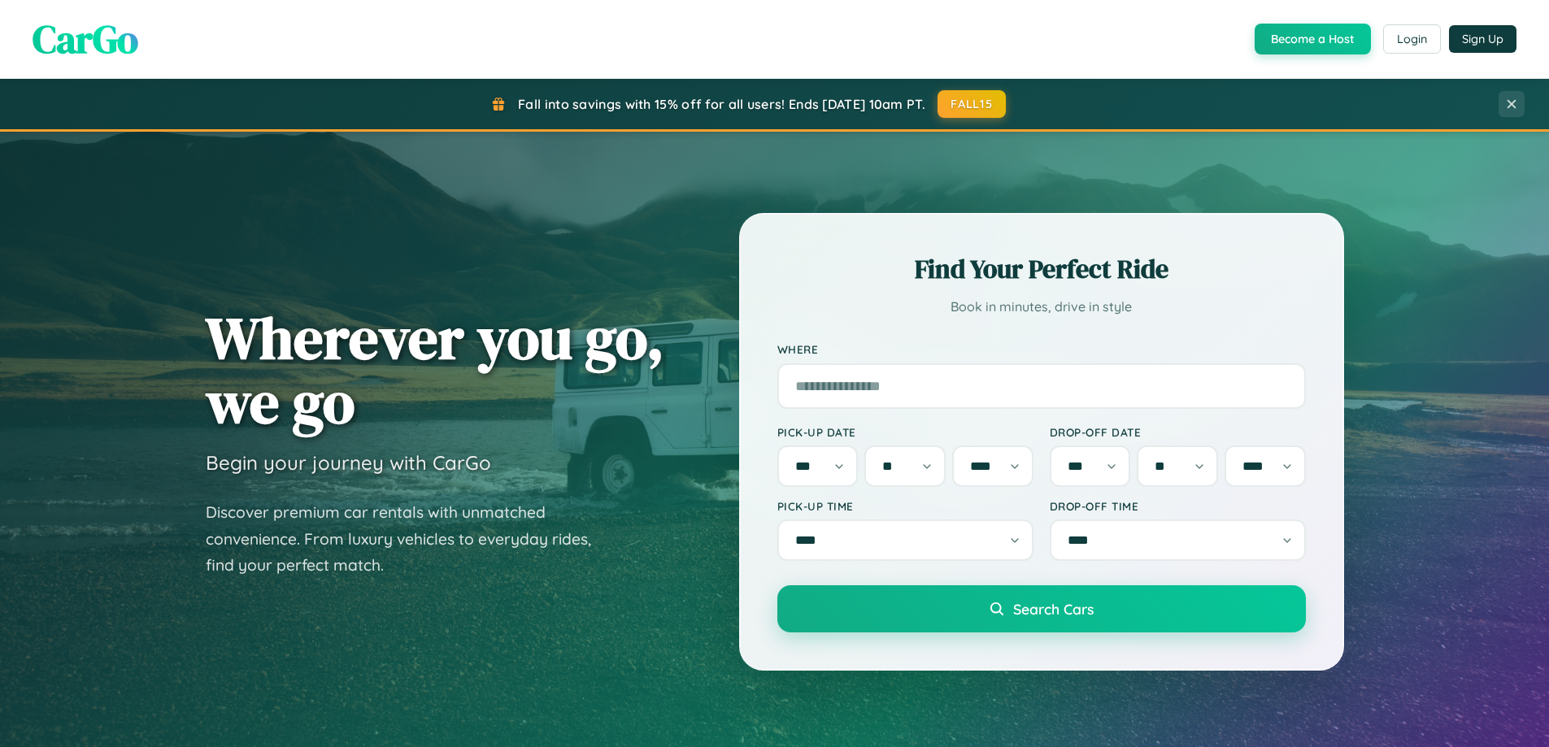 The width and height of the screenshot is (1549, 747). Describe the element at coordinates (905, 432) in the screenshot. I see `label: Pick-up Date` at that location.